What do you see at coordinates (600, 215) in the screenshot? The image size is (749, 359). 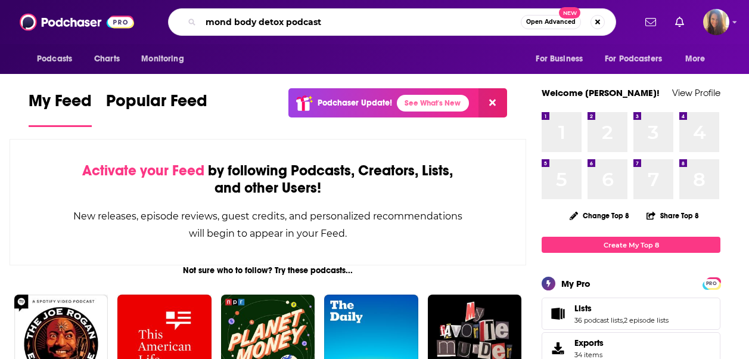 I see `button: Change Top 8` at bounding box center [600, 215].